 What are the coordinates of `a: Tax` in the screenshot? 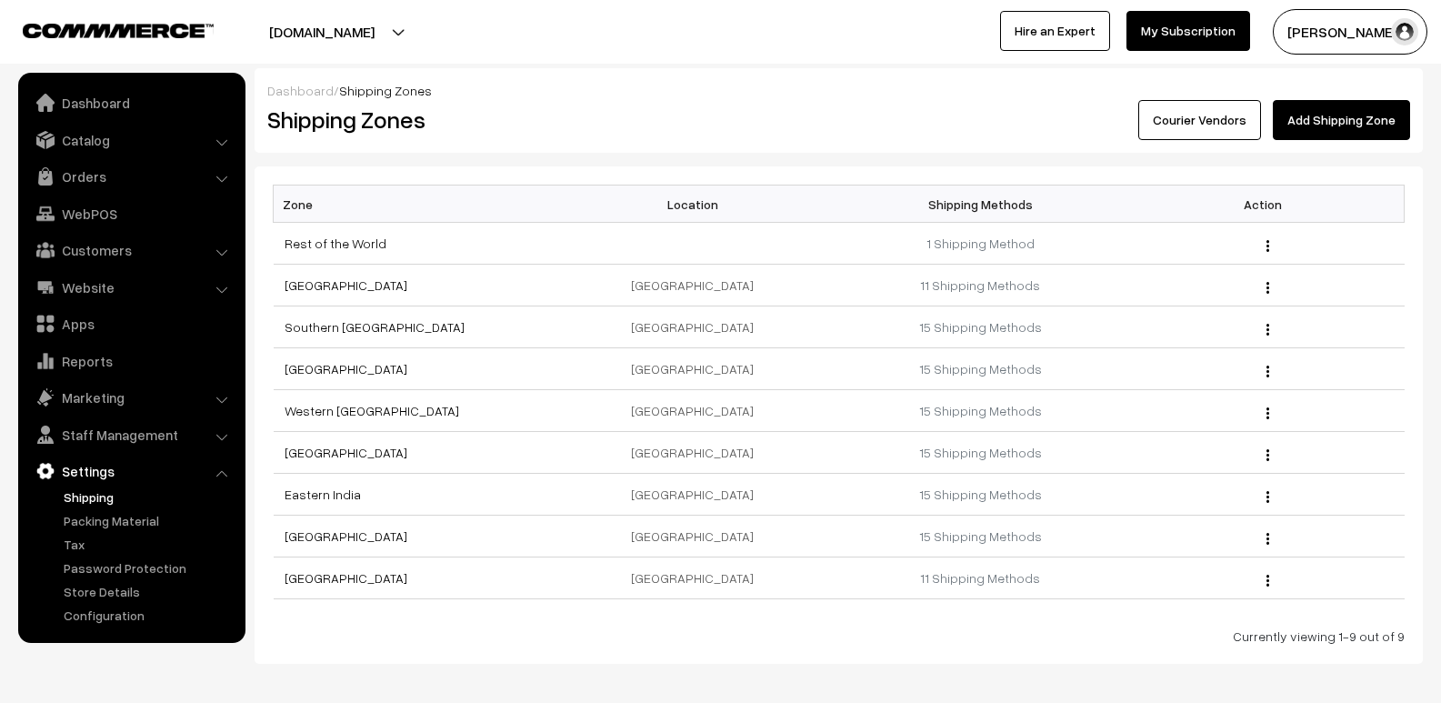 It's located at (149, 544).